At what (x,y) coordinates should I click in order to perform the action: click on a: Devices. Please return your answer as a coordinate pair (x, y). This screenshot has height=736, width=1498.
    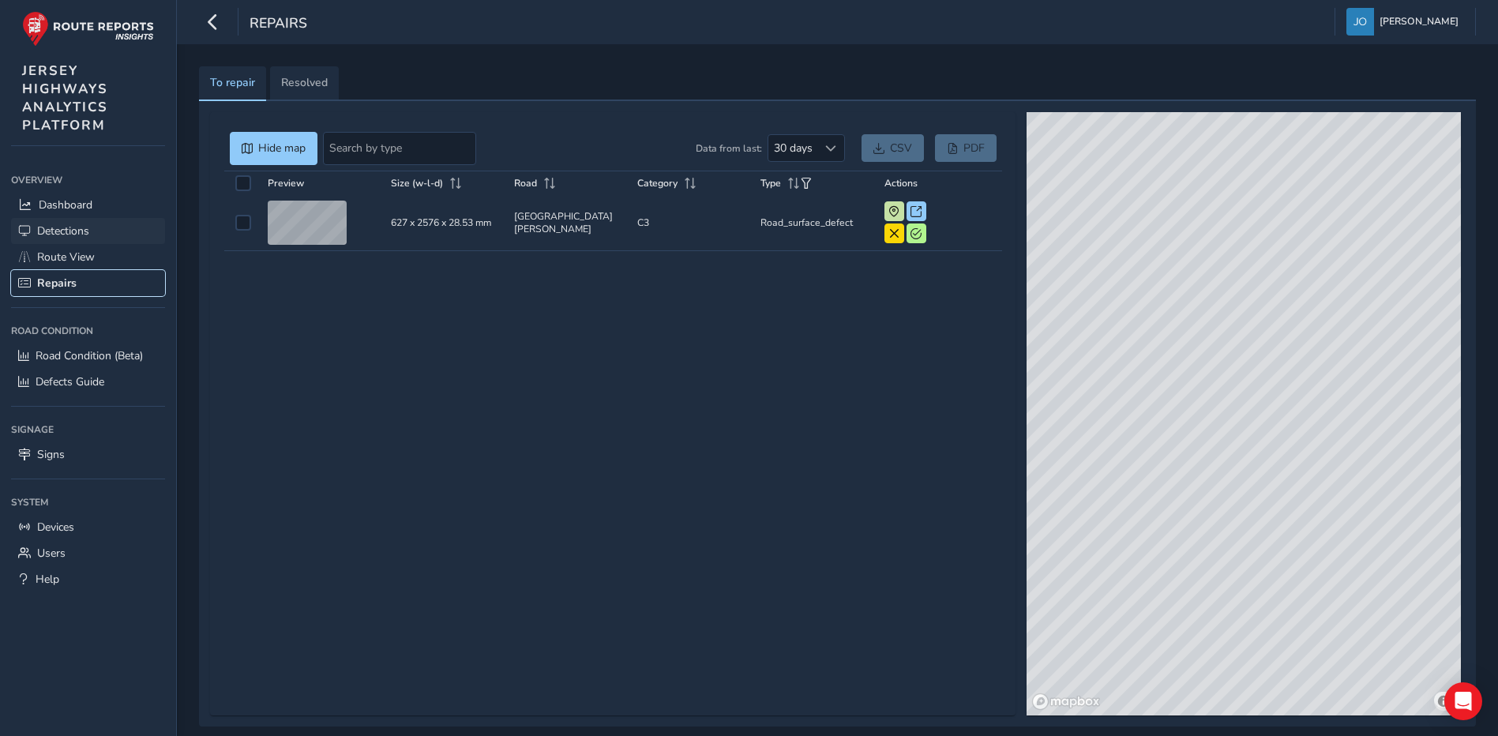
    Looking at the image, I should click on (88, 527).